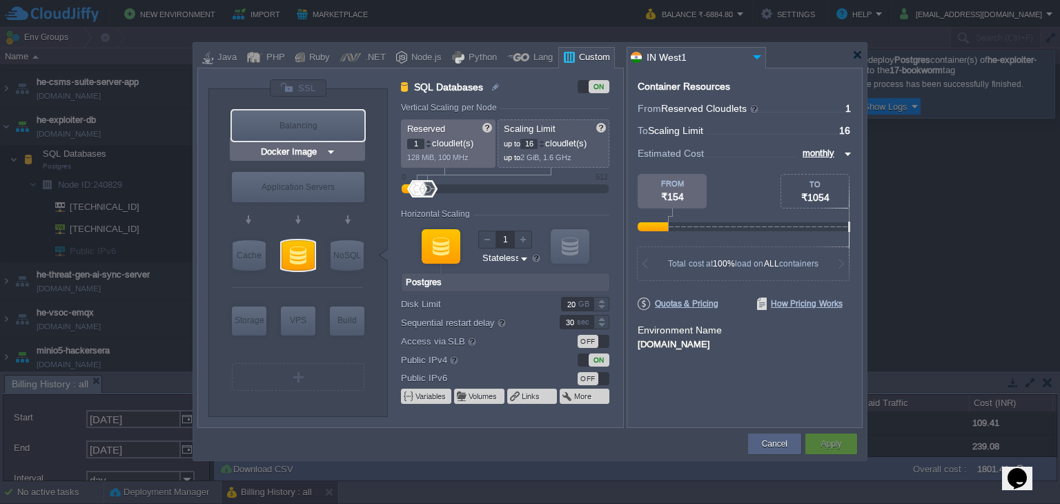 Image resolution: width=1060 pixels, height=504 pixels. Describe the element at coordinates (298, 320) in the screenshot. I see `div: VPS` at that location.